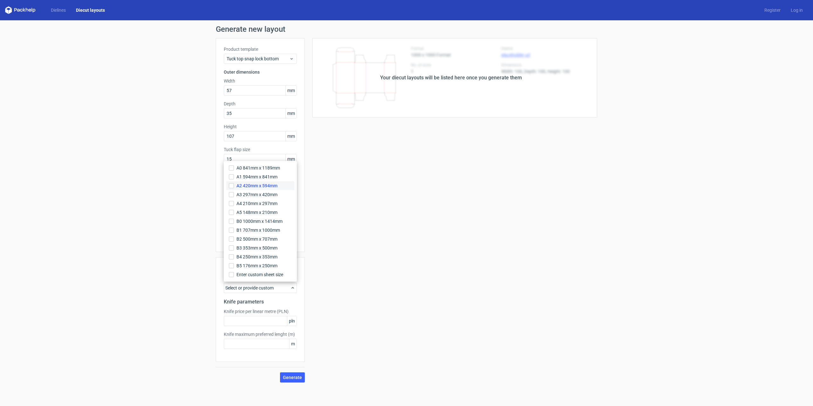 The width and height of the screenshot is (813, 406). Describe the element at coordinates (260, 288) in the screenshot. I see `div: Select or provide custom` at that location.